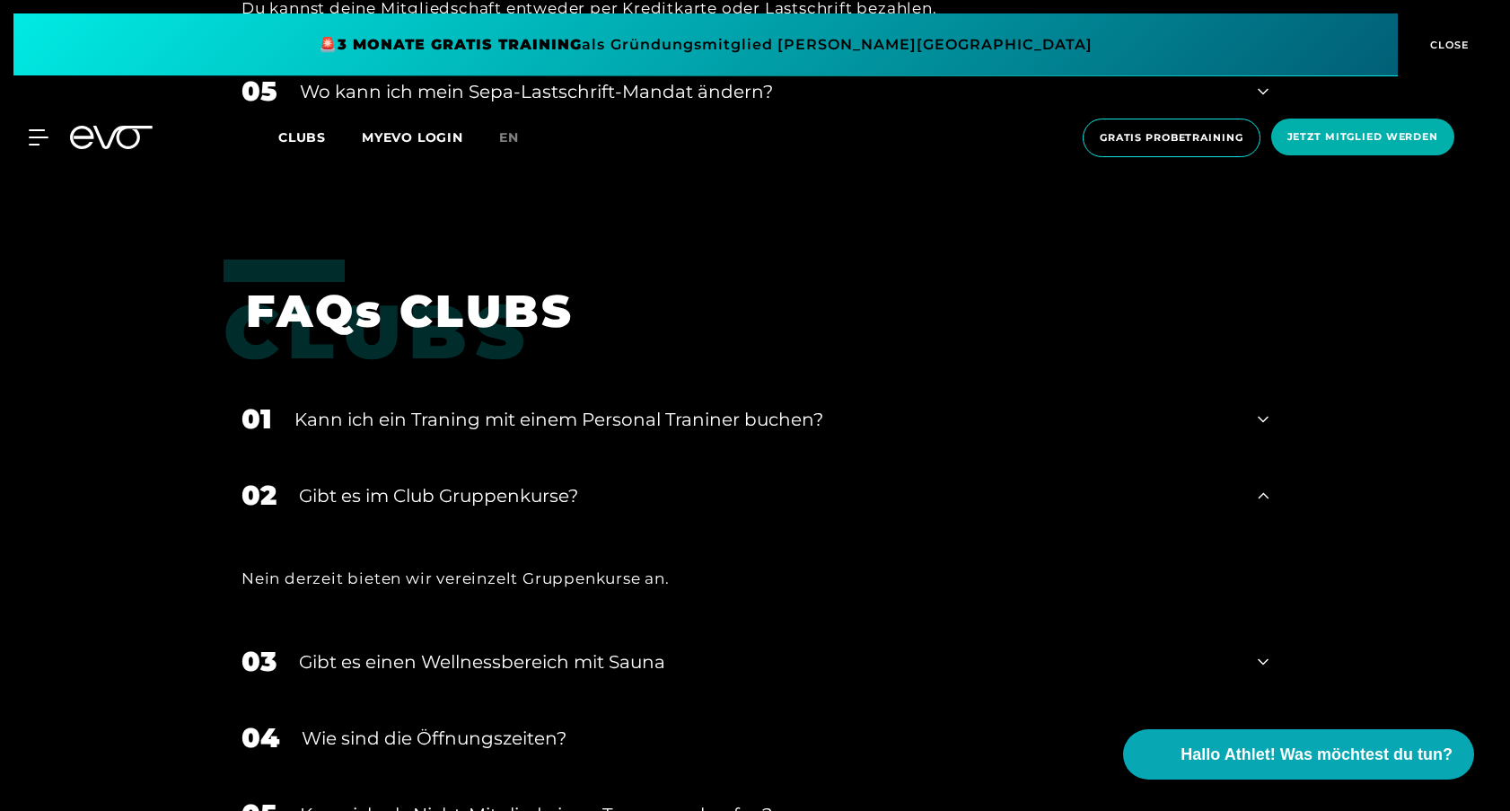  Describe the element at coordinates (509, 137) in the screenshot. I see `span: en` at that location.